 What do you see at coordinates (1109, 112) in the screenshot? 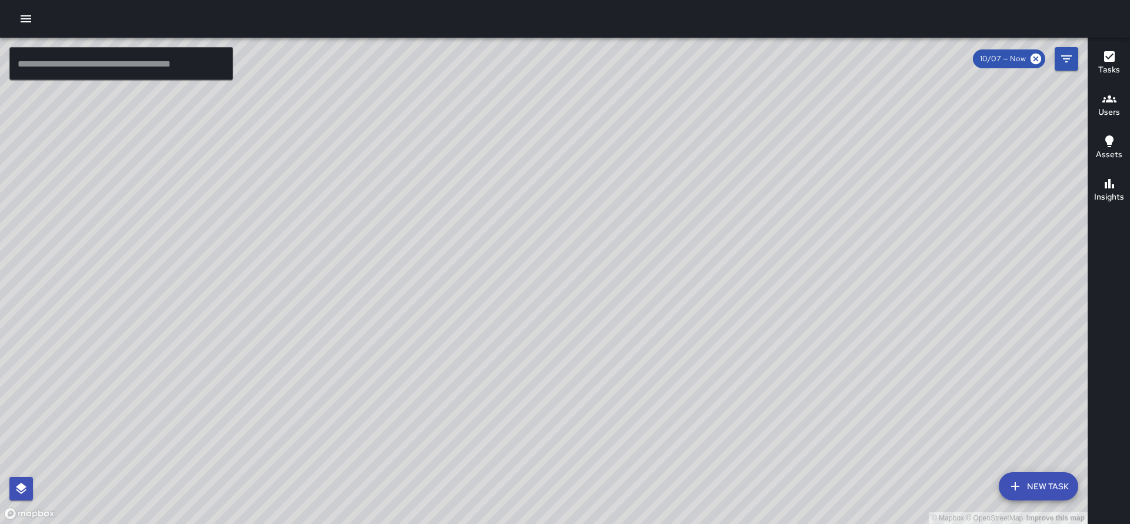
I see `h6: Users` at bounding box center [1109, 112].